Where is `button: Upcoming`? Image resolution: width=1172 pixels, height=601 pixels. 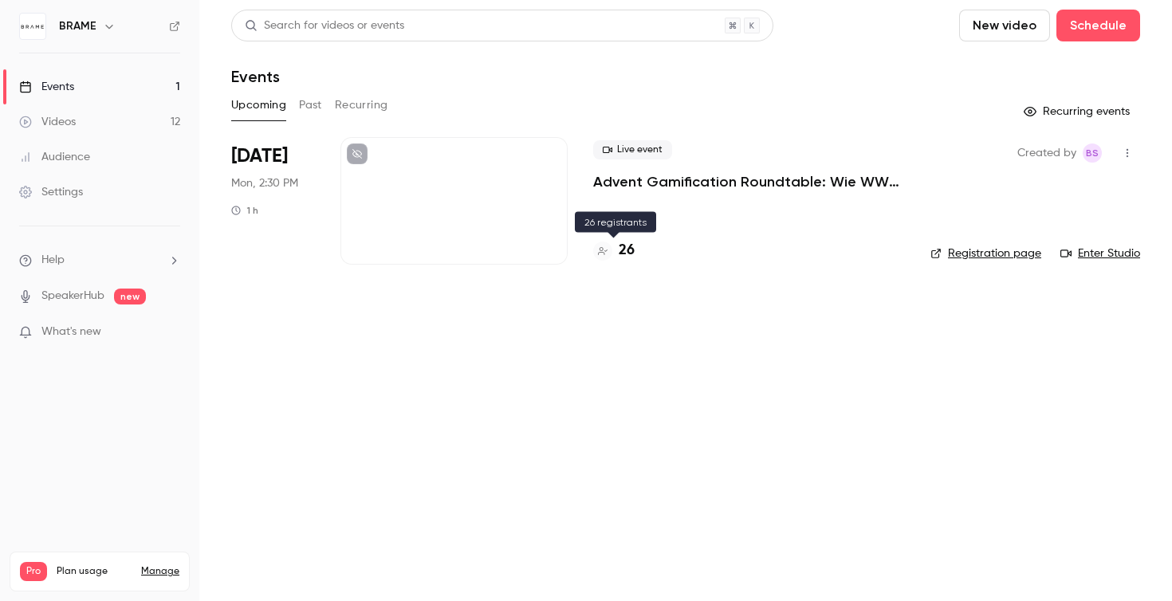 button: Upcoming is located at coordinates (258, 105).